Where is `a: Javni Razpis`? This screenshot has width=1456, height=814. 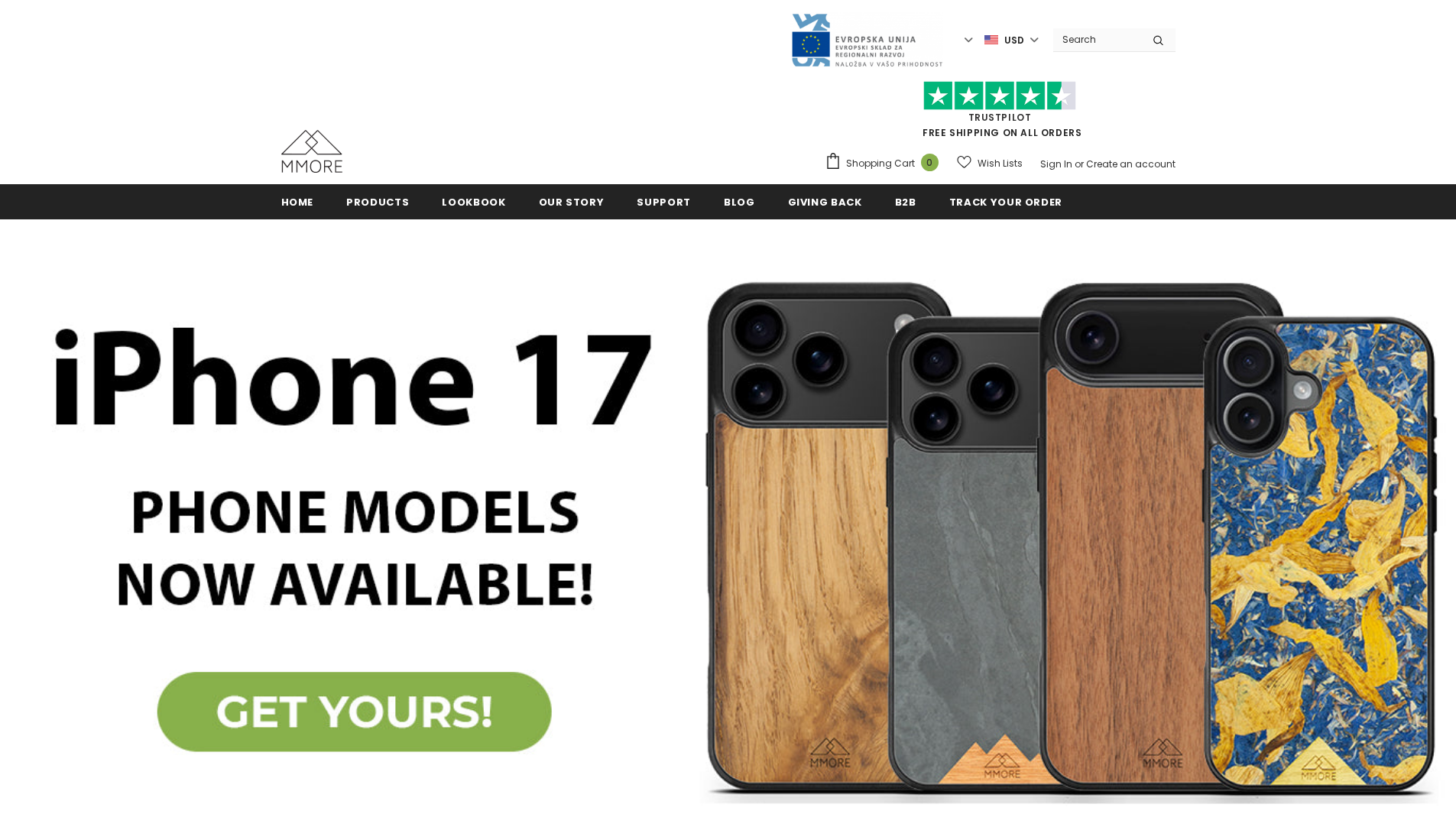
a: Javni Razpis is located at coordinates (866, 39).